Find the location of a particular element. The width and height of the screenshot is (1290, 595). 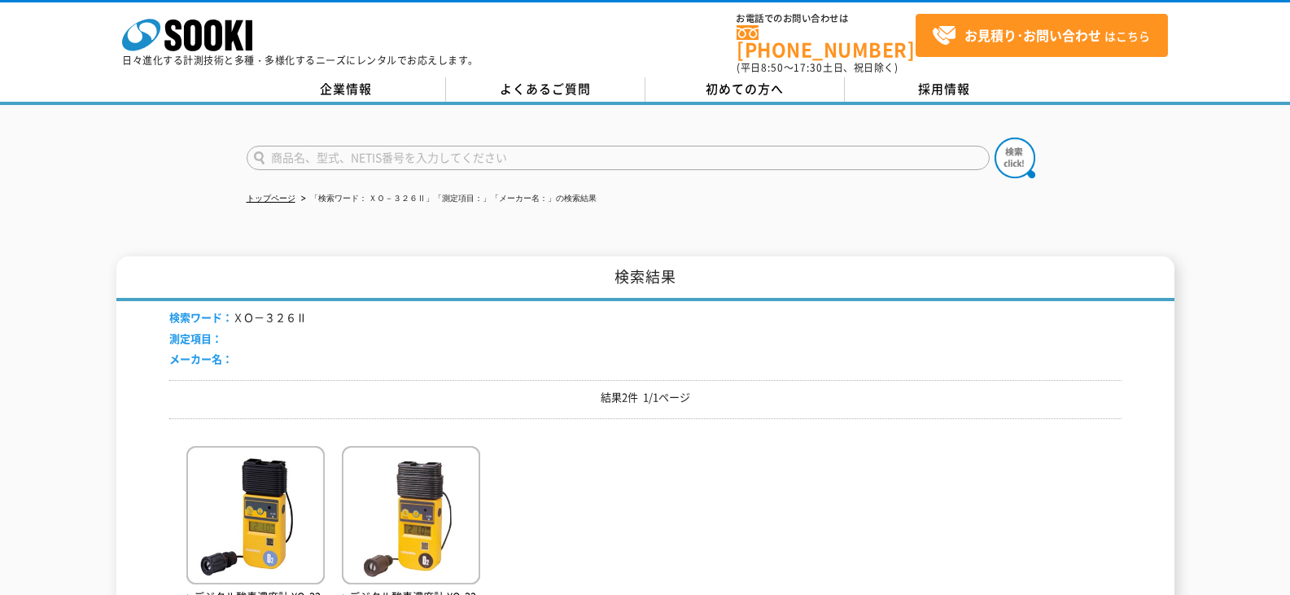

img: btn_search.png is located at coordinates (1015, 158).